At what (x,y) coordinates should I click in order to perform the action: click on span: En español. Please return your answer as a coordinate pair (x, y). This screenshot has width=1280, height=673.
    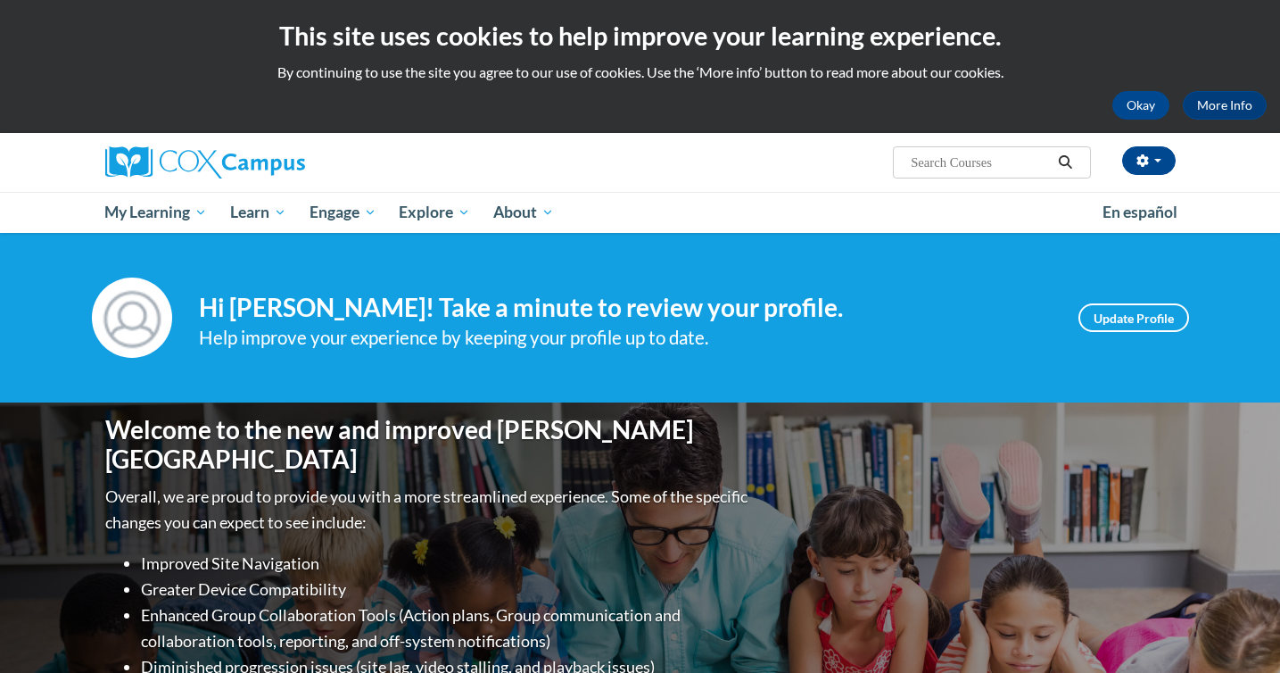
    Looking at the image, I should click on (1140, 211).